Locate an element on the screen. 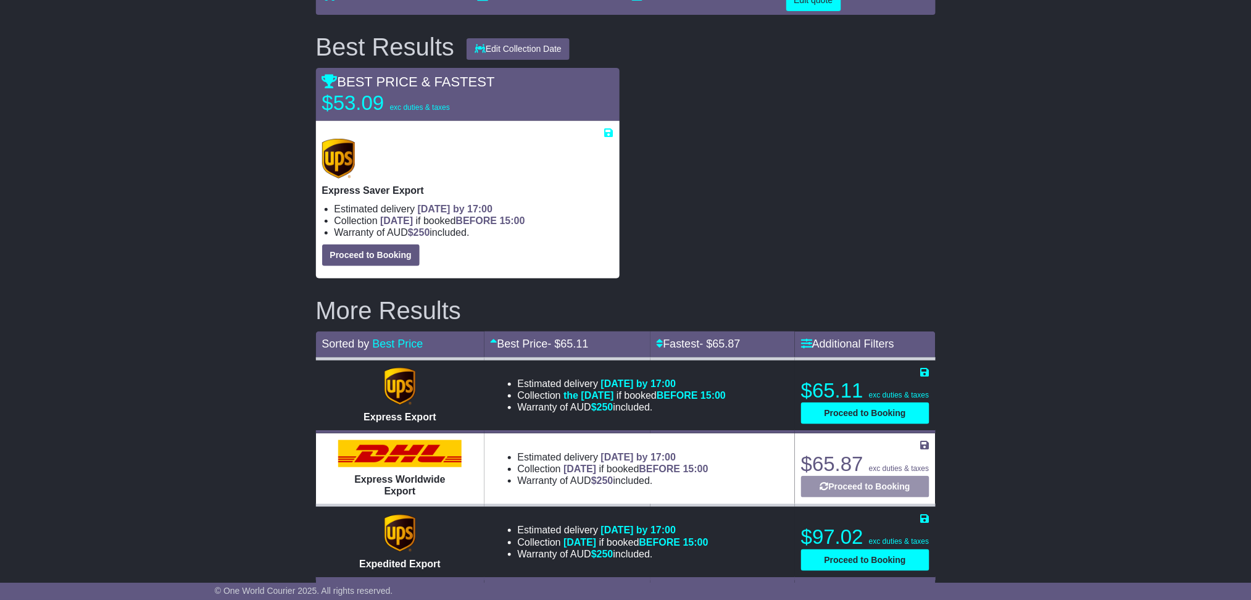 Image resolution: width=1251 pixels, height=600 pixels. p: $53.09 is located at coordinates (399, 103).